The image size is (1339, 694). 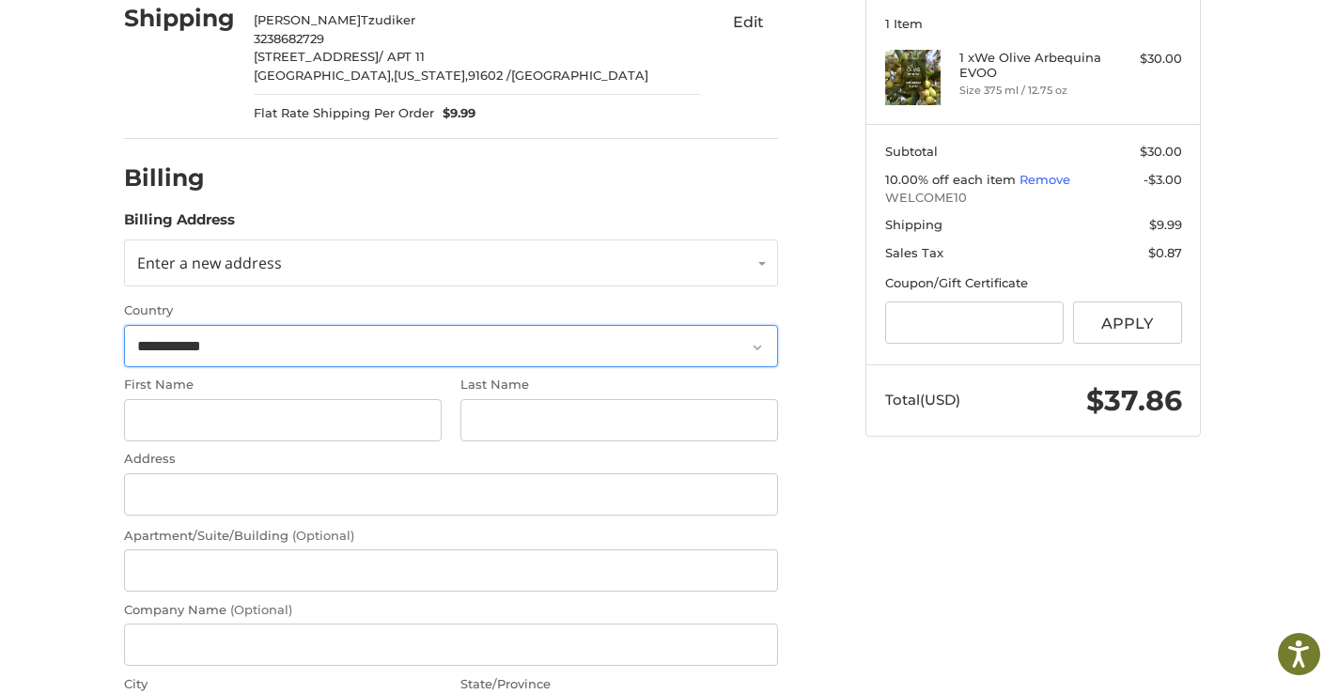 I want to click on div: Coupon/Gift Certificate, so click(x=1033, y=284).